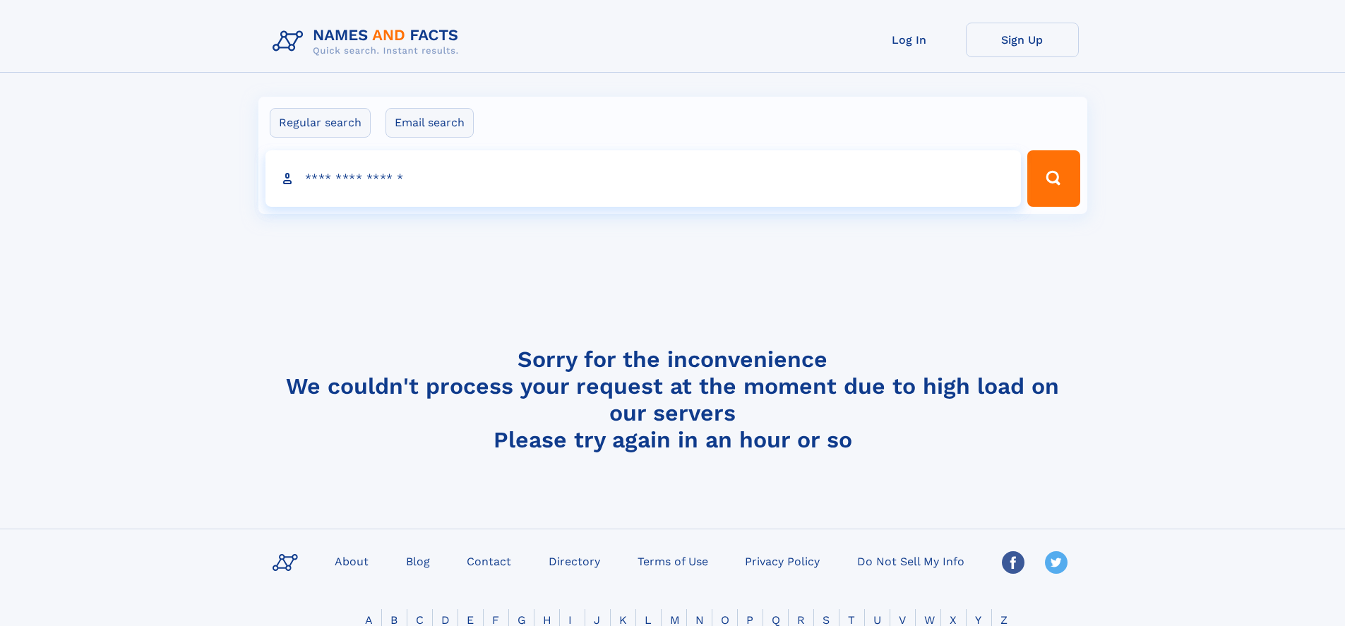 The height and width of the screenshot is (626, 1345). I want to click on a: Privacy Policy, so click(782, 560).